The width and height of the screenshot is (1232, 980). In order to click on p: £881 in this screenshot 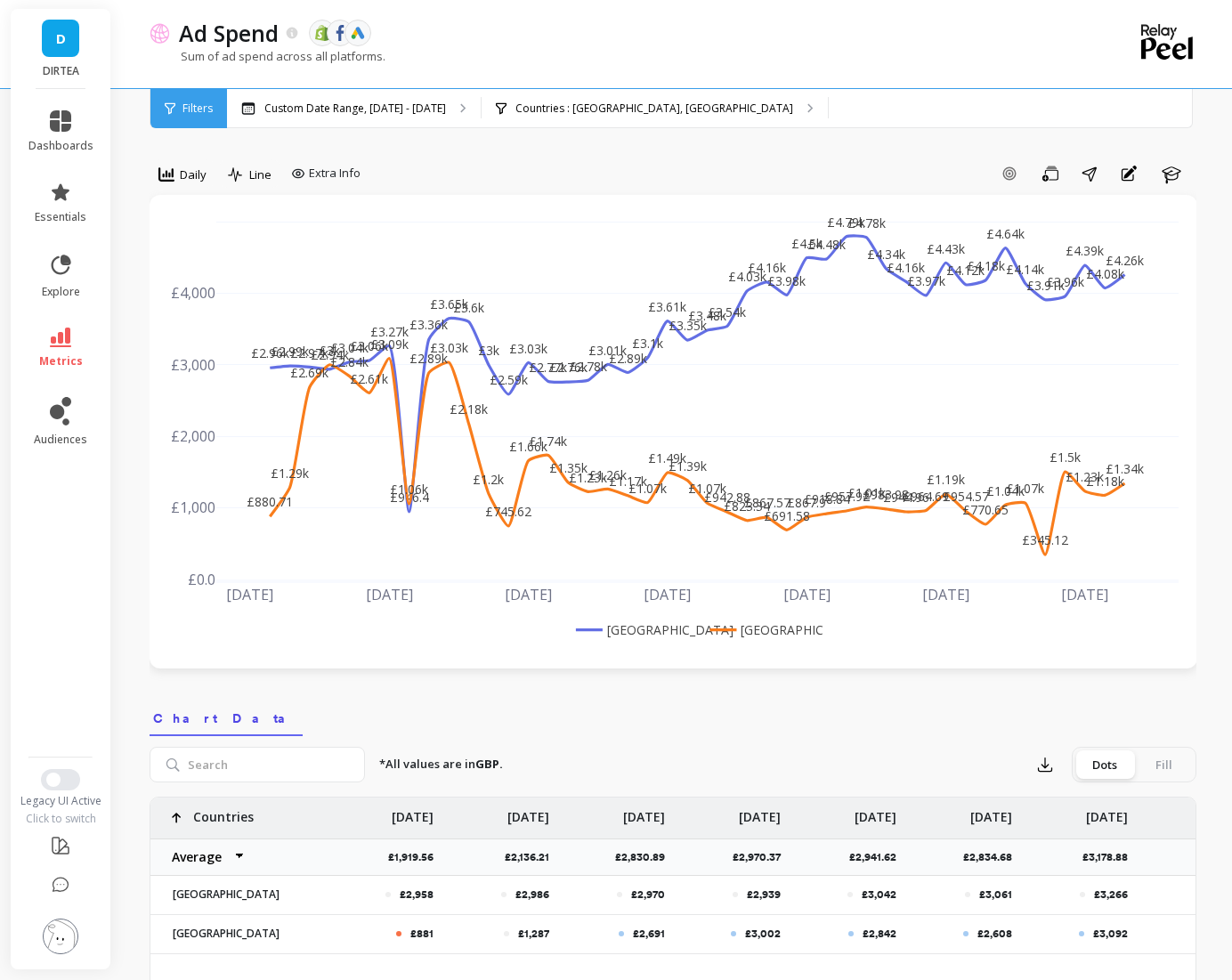, I will do `click(422, 934)`.